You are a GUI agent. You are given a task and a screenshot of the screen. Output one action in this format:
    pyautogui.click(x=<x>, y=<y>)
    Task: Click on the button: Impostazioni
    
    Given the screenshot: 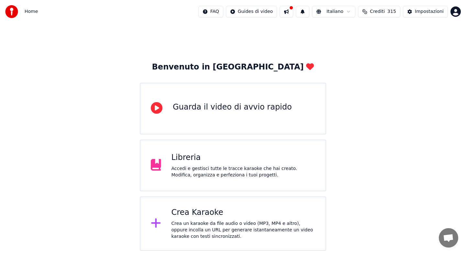 What is the action you would take?
    pyautogui.click(x=425, y=12)
    